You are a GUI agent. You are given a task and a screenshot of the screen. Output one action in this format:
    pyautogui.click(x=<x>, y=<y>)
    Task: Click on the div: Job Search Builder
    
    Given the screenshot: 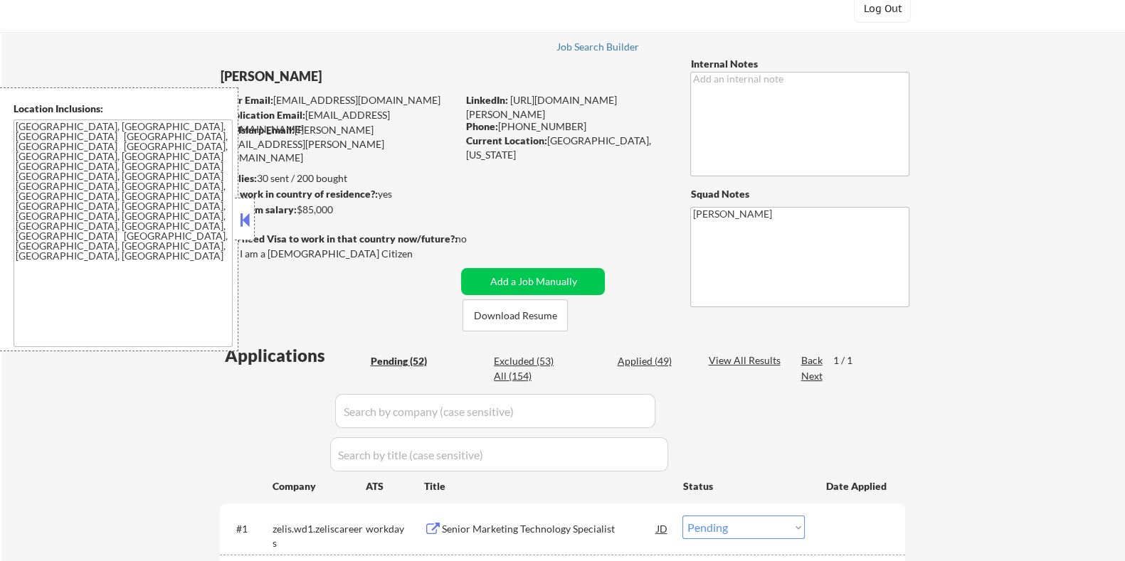 What is the action you would take?
    pyautogui.click(x=598, y=47)
    